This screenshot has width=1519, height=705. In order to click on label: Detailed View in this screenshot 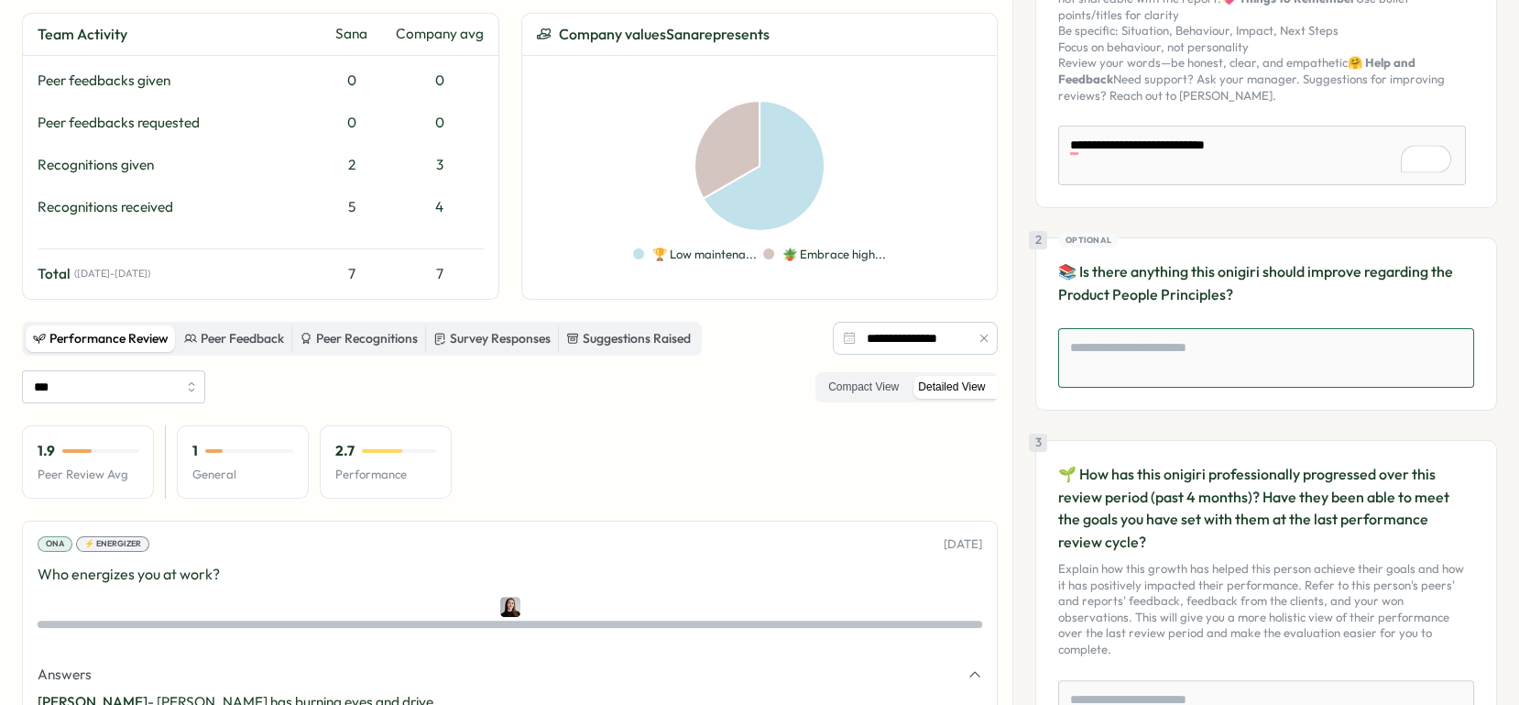, I will do `click(951, 387)`.